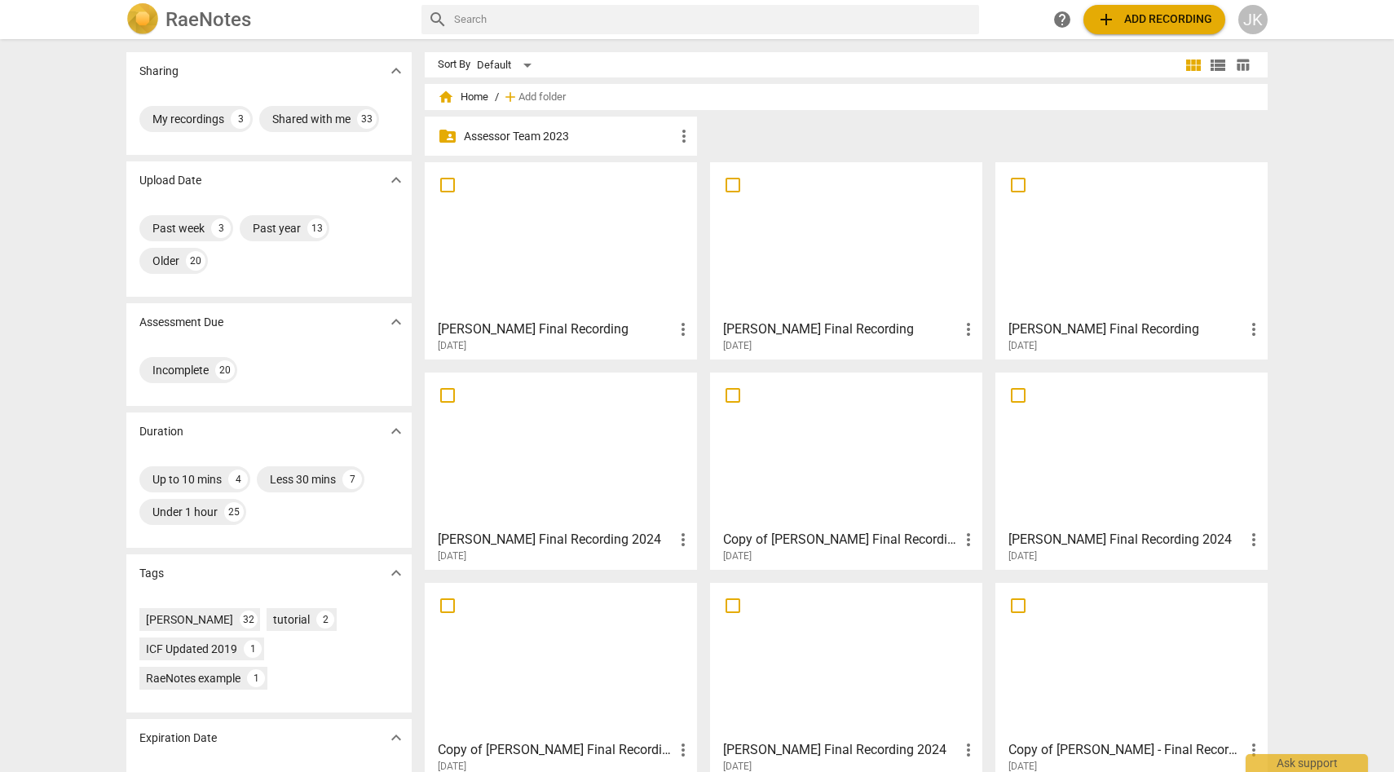 Image resolution: width=1394 pixels, height=772 pixels. What do you see at coordinates (463, 97) in the screenshot?
I see `span: Home` at bounding box center [463, 97].